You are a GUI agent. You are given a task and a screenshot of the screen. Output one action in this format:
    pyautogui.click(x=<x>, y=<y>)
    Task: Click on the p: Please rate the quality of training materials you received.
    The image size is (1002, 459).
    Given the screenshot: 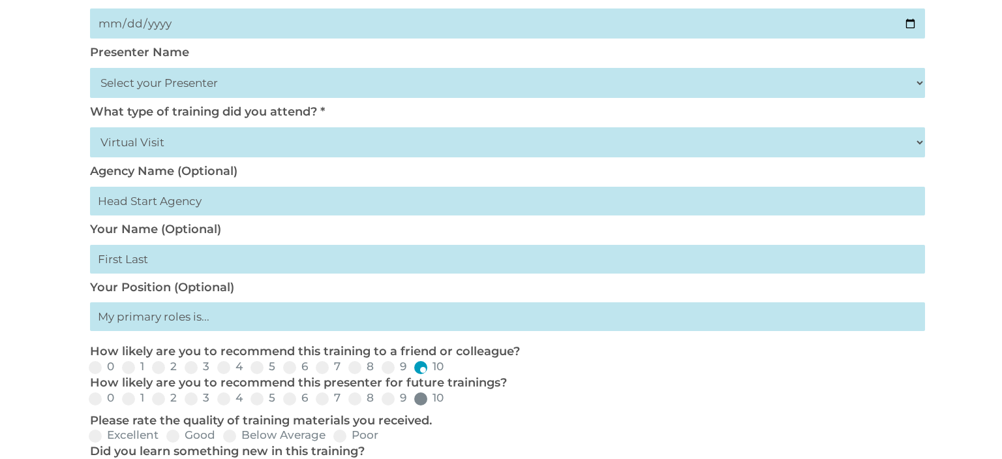 What is the action you would take?
    pyautogui.click(x=504, y=421)
    